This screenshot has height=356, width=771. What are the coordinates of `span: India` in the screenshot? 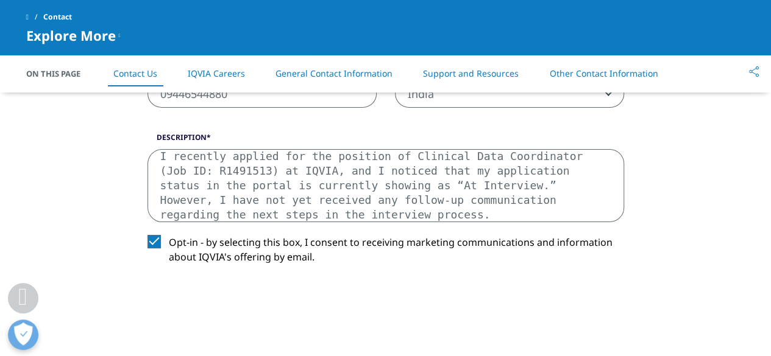 It's located at (509, 94).